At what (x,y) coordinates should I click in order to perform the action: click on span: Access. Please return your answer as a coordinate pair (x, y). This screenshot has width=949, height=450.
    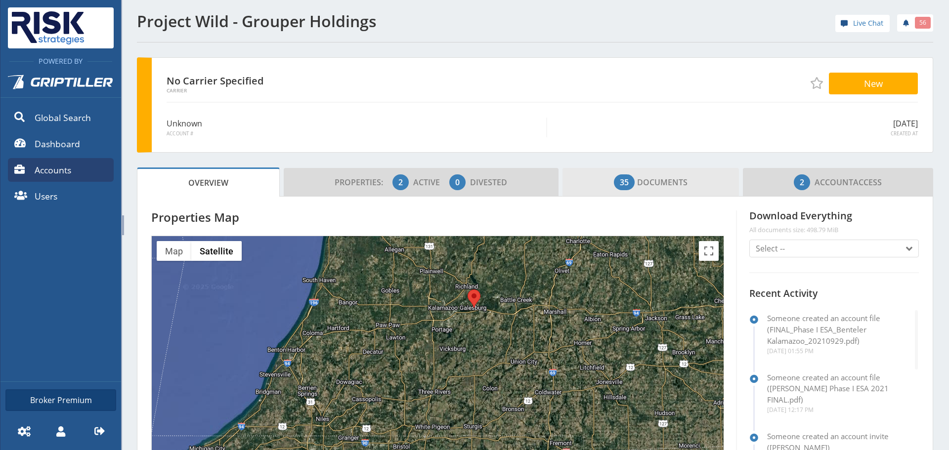
    Looking at the image, I should click on (837, 182).